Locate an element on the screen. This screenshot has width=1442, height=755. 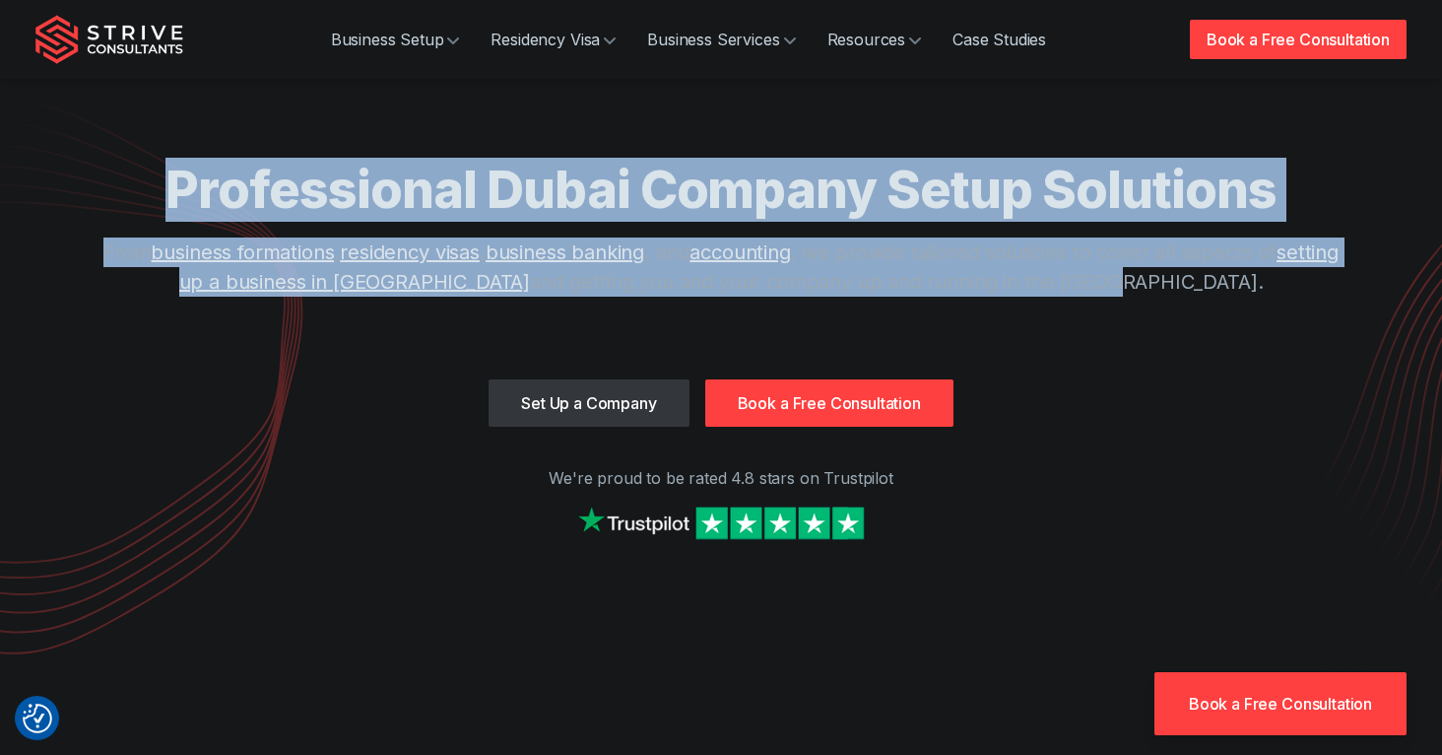
p: From , , , and , we provide tailored solutions to cover all aspects of and getting you and your c... is located at coordinates (721, 267).